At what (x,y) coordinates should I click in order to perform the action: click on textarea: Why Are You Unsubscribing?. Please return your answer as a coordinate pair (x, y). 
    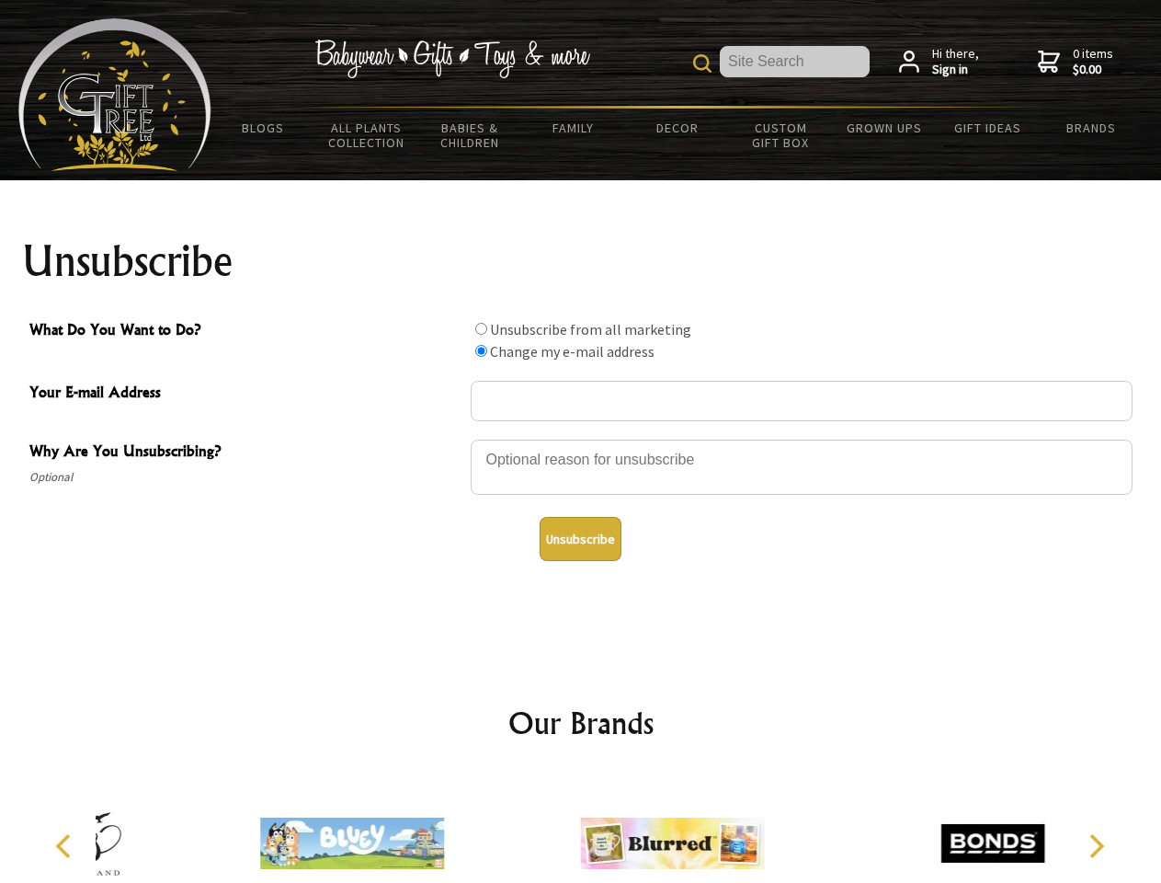
    Looking at the image, I should click on (802, 467).